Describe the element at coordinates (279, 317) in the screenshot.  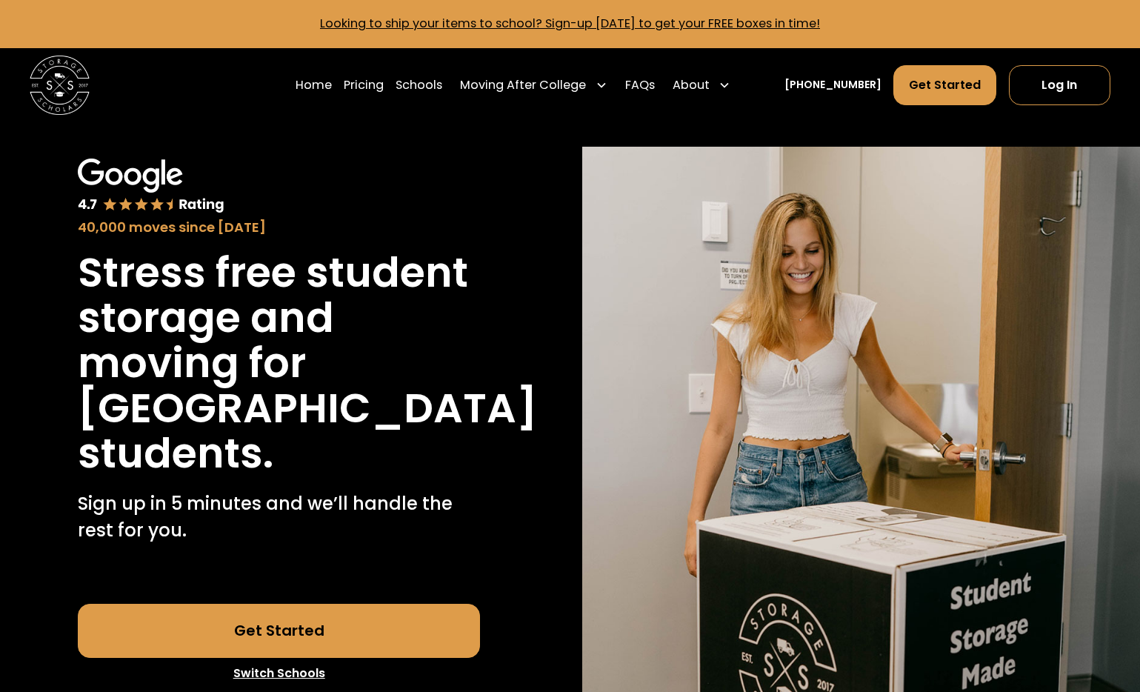
I see `h1: Stress free student storage and moving for` at that location.